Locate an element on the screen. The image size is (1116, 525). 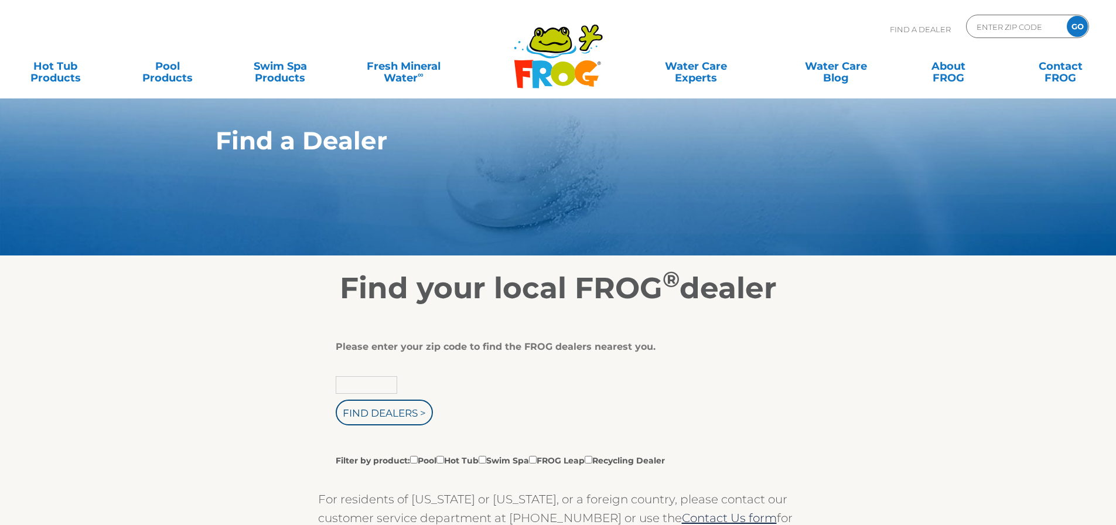
a: PoolProducts is located at coordinates (168, 66).